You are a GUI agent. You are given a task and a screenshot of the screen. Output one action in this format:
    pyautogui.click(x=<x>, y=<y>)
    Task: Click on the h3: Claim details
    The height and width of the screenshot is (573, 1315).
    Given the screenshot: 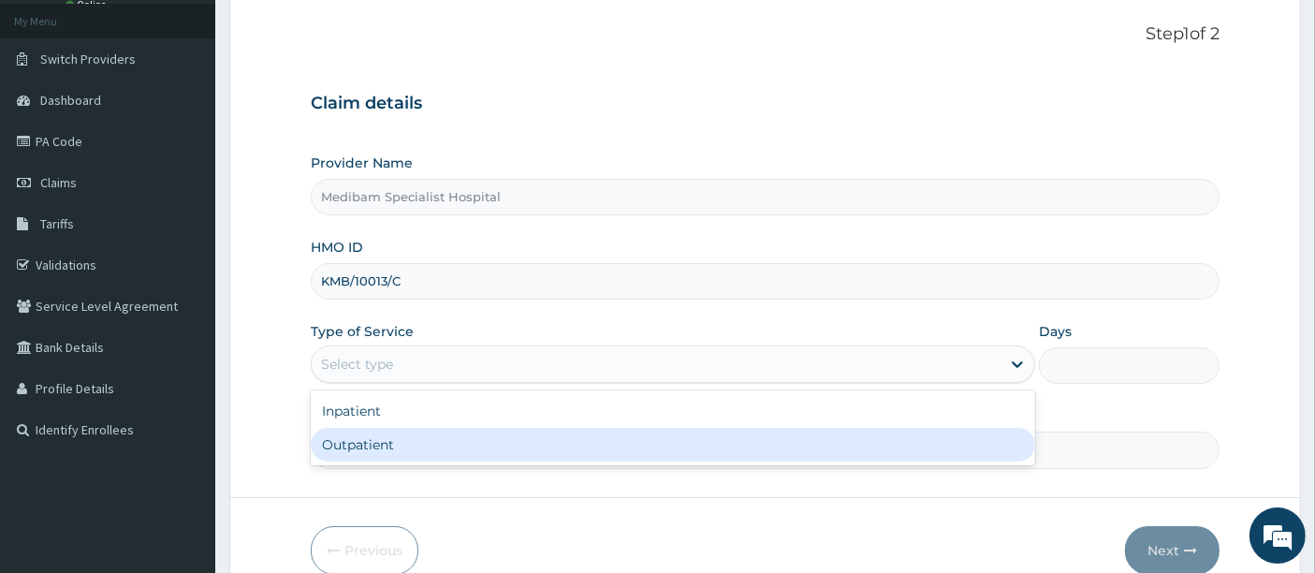 What is the action you would take?
    pyautogui.click(x=766, y=104)
    